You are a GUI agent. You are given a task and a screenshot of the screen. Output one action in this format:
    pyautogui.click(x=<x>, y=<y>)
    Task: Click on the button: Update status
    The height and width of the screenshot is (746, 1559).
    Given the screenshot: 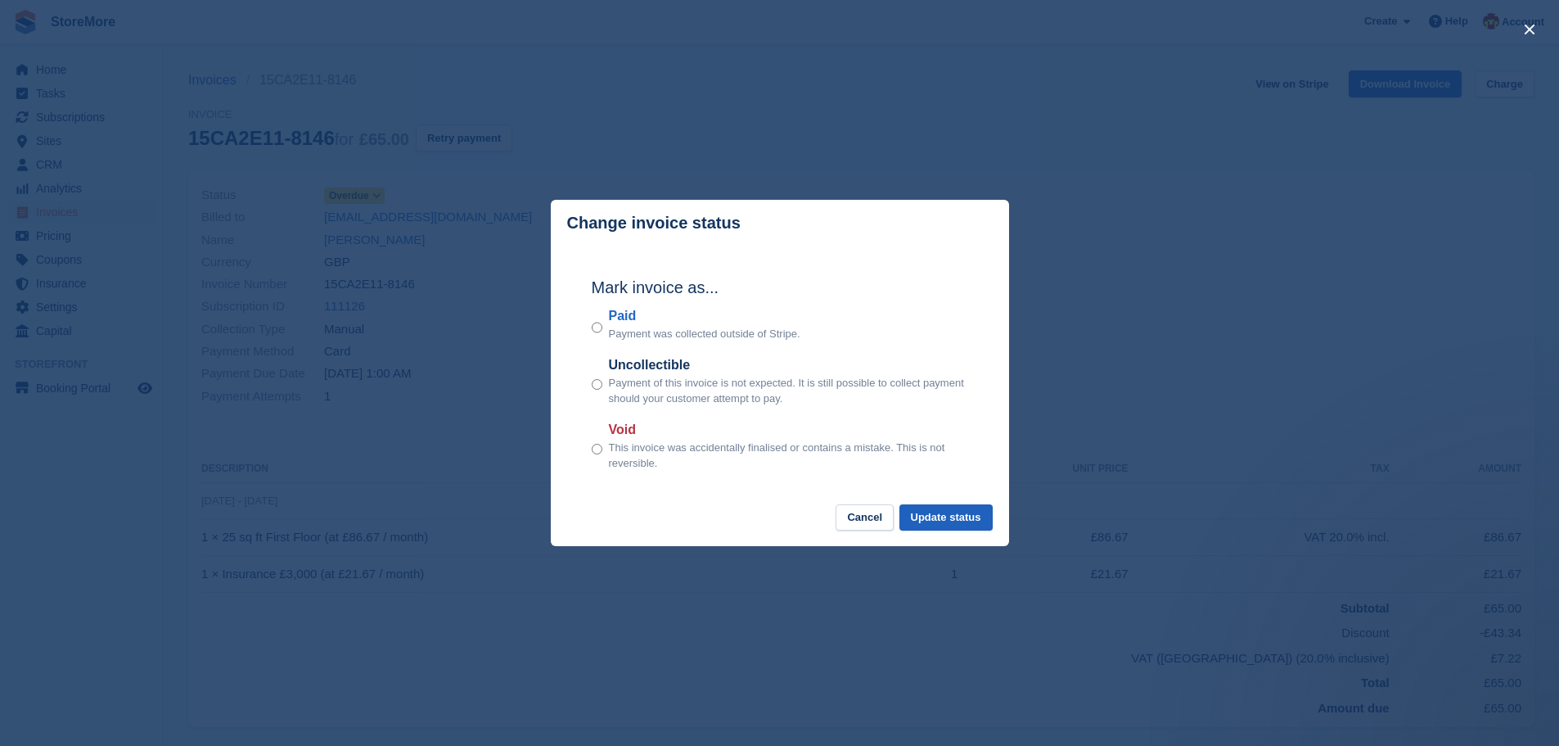 What is the action you would take?
    pyautogui.click(x=946, y=517)
    